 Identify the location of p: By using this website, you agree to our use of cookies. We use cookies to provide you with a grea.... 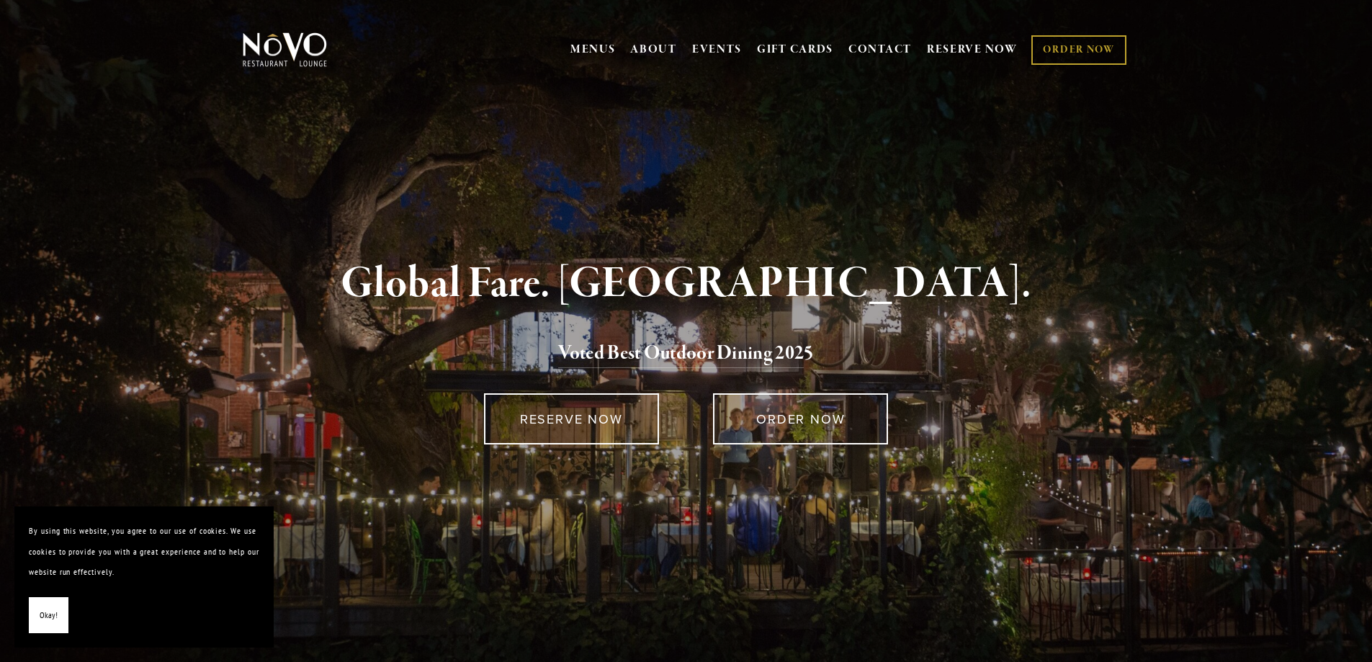
(144, 552).